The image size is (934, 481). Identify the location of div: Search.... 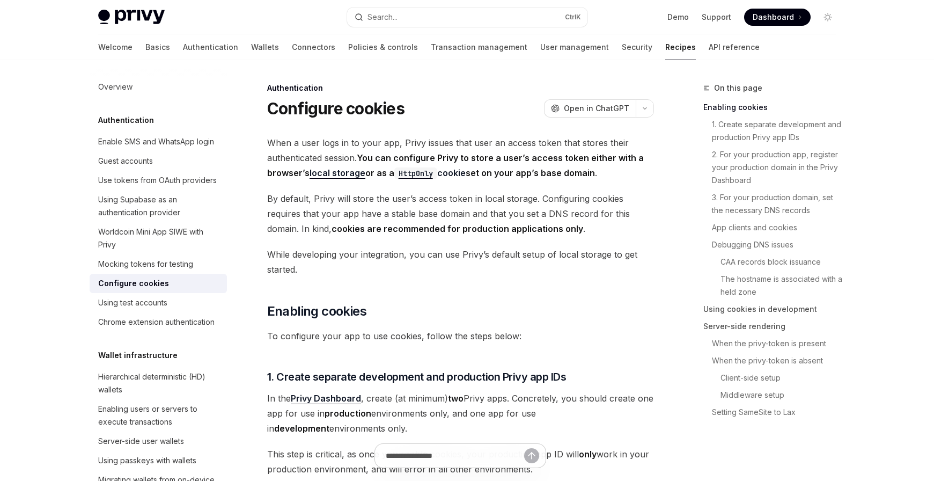
(383, 17).